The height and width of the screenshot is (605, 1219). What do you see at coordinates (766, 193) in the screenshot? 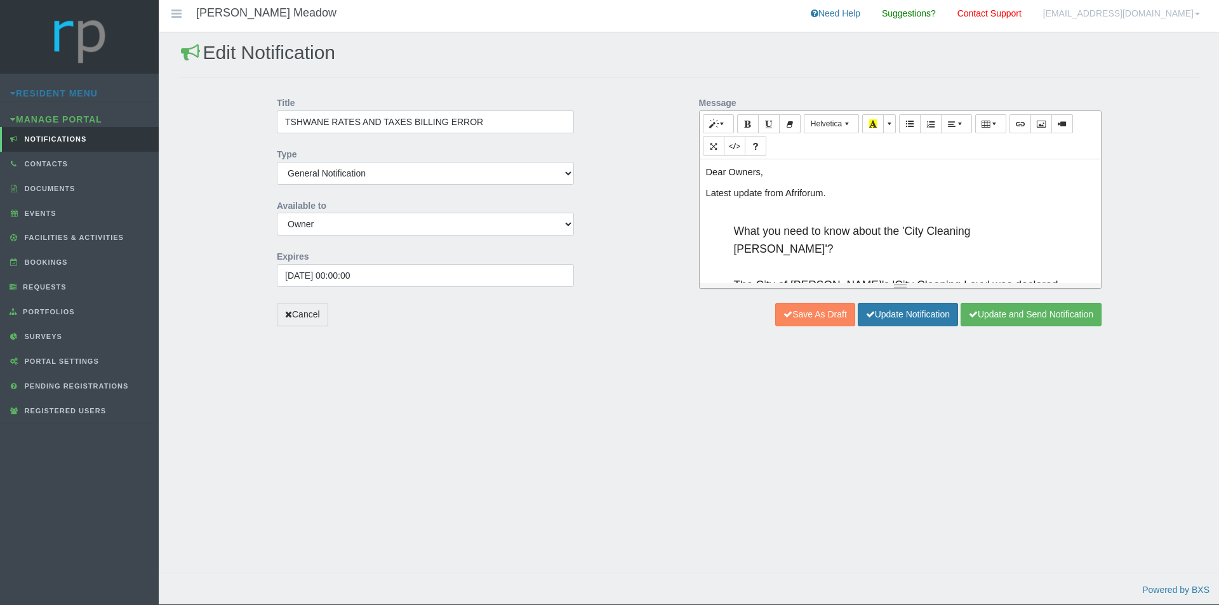
I see `span: Latest update from Afriforum.` at bounding box center [766, 193].